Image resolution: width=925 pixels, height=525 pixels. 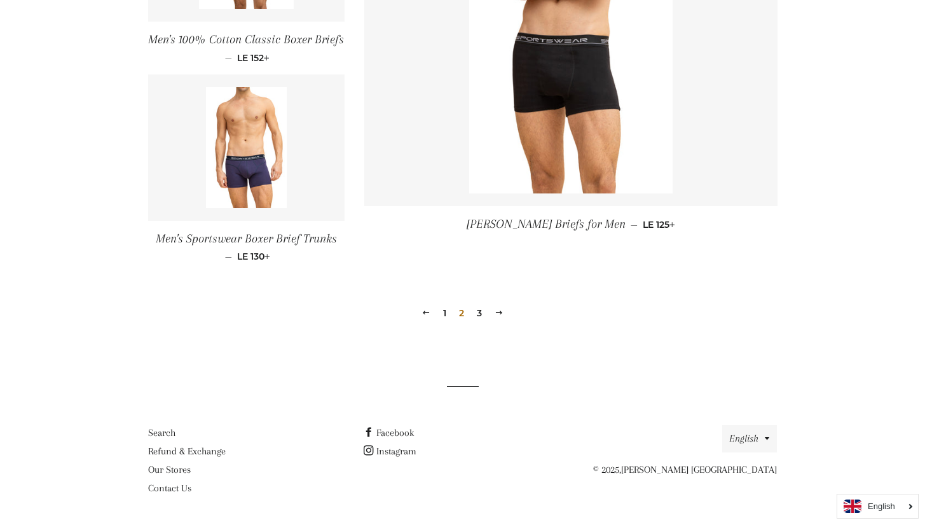 I want to click on a: Our Stores, so click(x=169, y=469).